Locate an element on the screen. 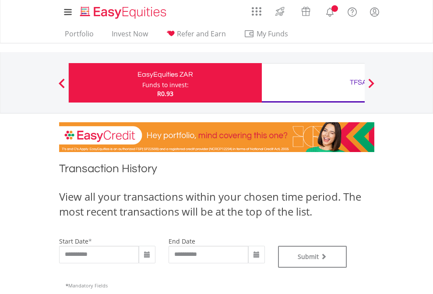  img: grid-menu-icon.svg is located at coordinates (257, 11).